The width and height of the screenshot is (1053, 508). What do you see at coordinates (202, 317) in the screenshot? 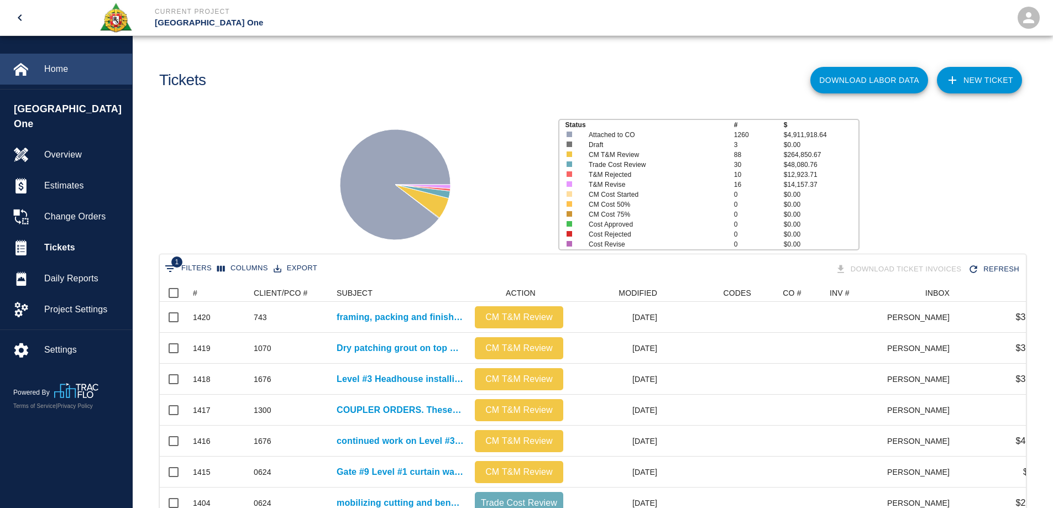
I see `div: 1420` at bounding box center [202, 317].